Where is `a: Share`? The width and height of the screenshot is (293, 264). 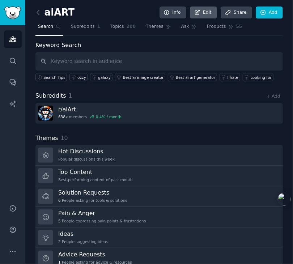
a: Share is located at coordinates (236, 13).